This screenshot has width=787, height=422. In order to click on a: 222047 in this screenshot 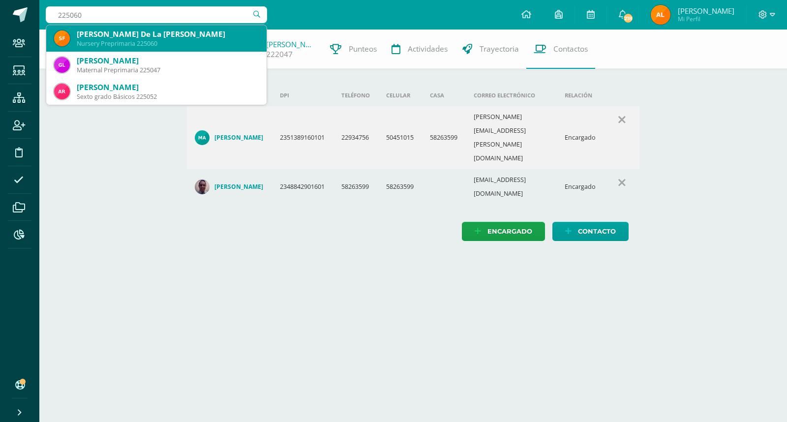, I will do `click(279, 54)`.